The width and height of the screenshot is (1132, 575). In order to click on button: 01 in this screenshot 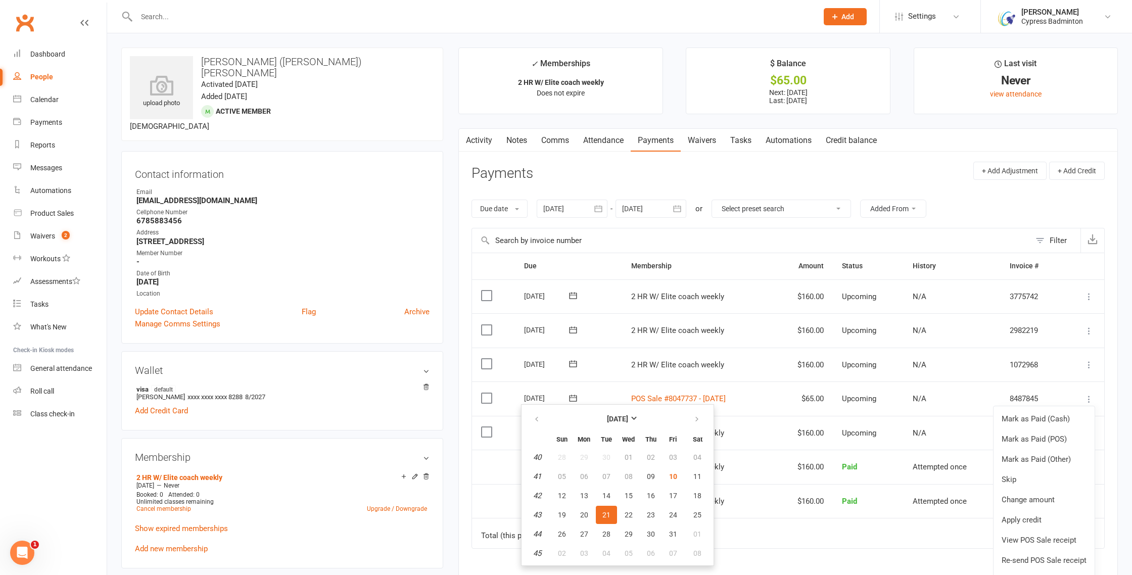, I will do `click(698, 534)`.